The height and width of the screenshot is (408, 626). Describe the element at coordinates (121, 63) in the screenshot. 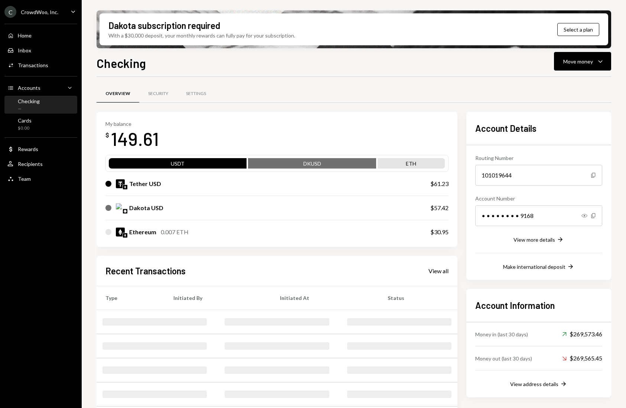

I see `h1: Checking` at that location.